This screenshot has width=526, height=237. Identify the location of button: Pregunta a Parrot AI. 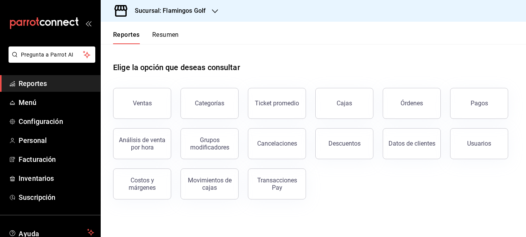
(52, 55).